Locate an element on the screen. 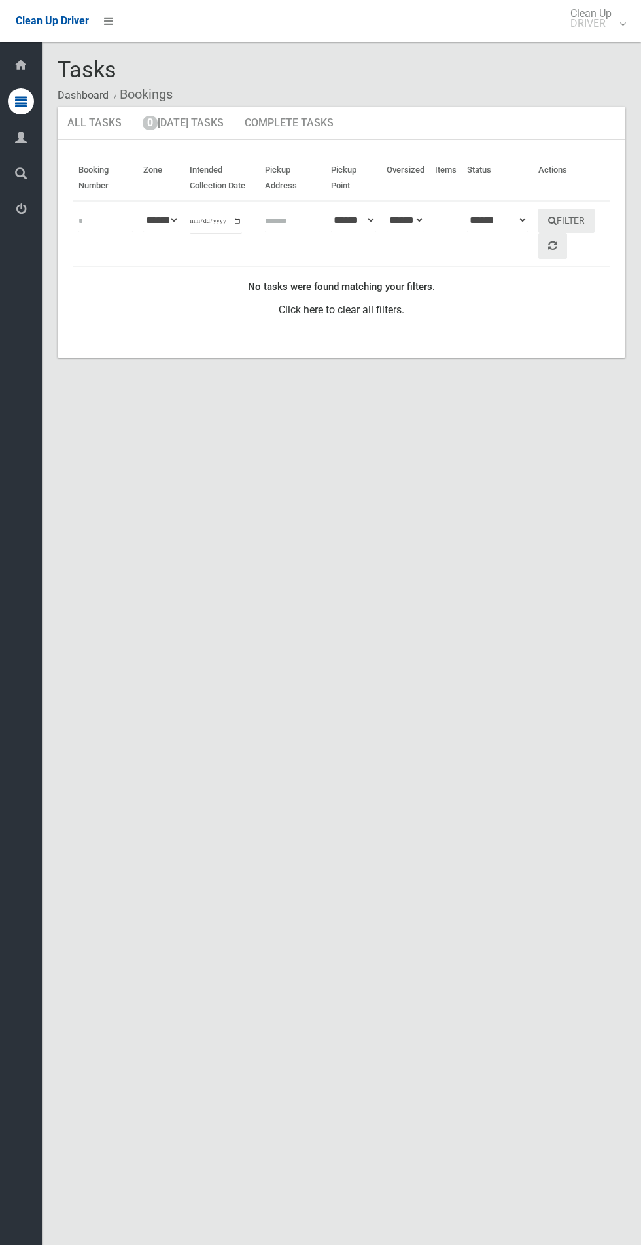 This screenshot has height=1245, width=641. a: Complete Tasks is located at coordinates (289, 124).